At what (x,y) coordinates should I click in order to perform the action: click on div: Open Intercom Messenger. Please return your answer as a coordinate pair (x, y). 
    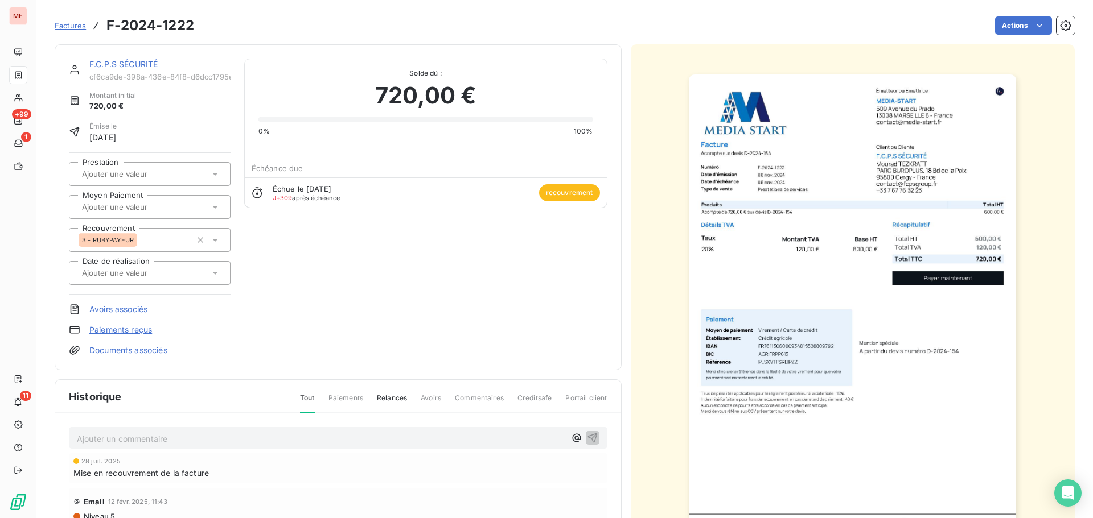
    Looking at the image, I should click on (1067, 493).